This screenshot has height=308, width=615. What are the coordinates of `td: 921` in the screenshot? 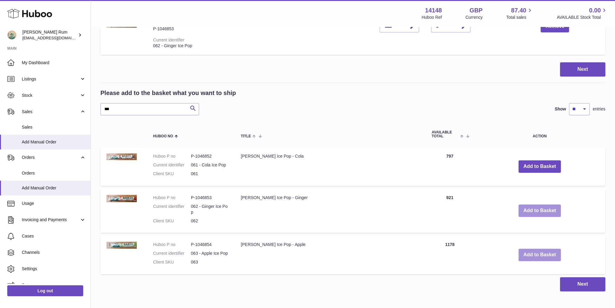 It's located at (450, 211).